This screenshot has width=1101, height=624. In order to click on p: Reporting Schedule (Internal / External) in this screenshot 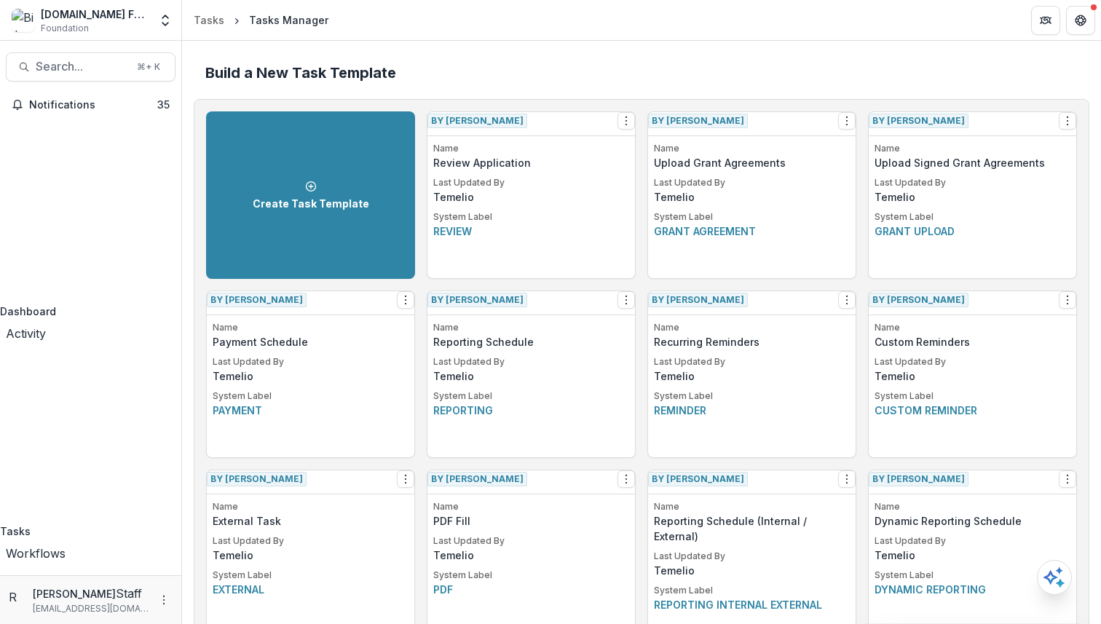, I will do `click(751, 529)`.